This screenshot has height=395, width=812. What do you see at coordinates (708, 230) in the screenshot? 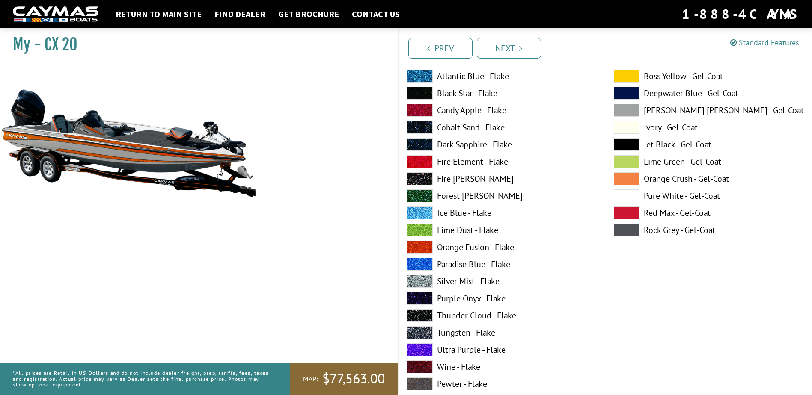
I see `label: Rock Grey - Gel-Coat` at bounding box center [708, 230].